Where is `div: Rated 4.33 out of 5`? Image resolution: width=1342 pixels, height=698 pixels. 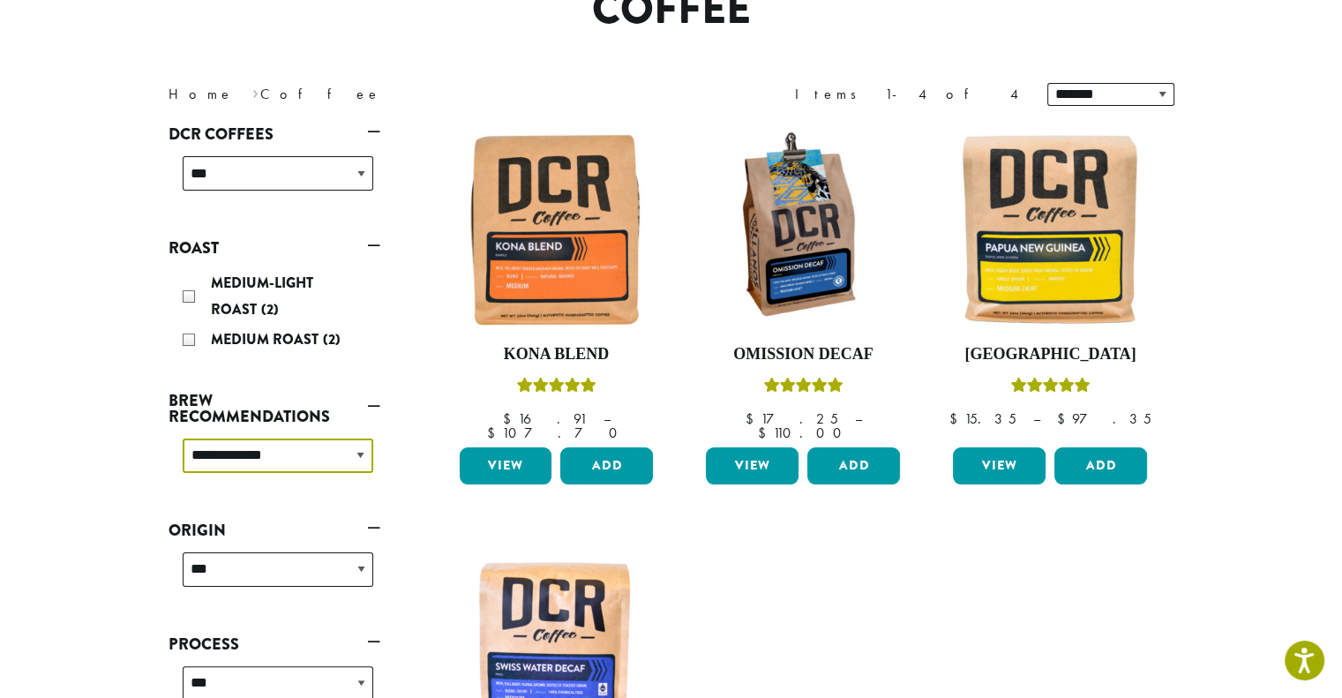
div: Rated 4.33 out of 5 is located at coordinates (803, 388).